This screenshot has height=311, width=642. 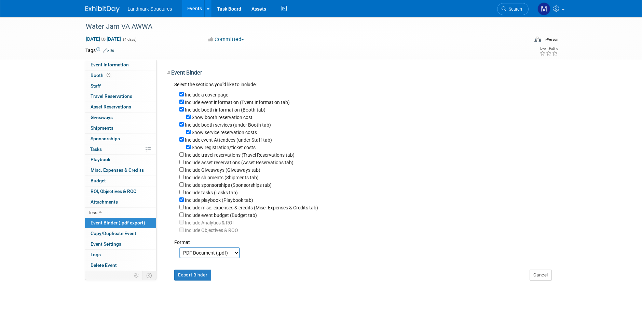 I want to click on a: ROI, Objectives & ROO, so click(x=121, y=191).